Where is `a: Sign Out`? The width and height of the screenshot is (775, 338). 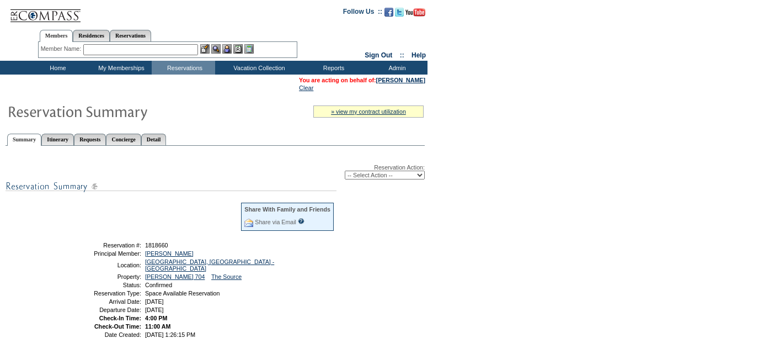 a: Sign Out is located at coordinates (379, 55).